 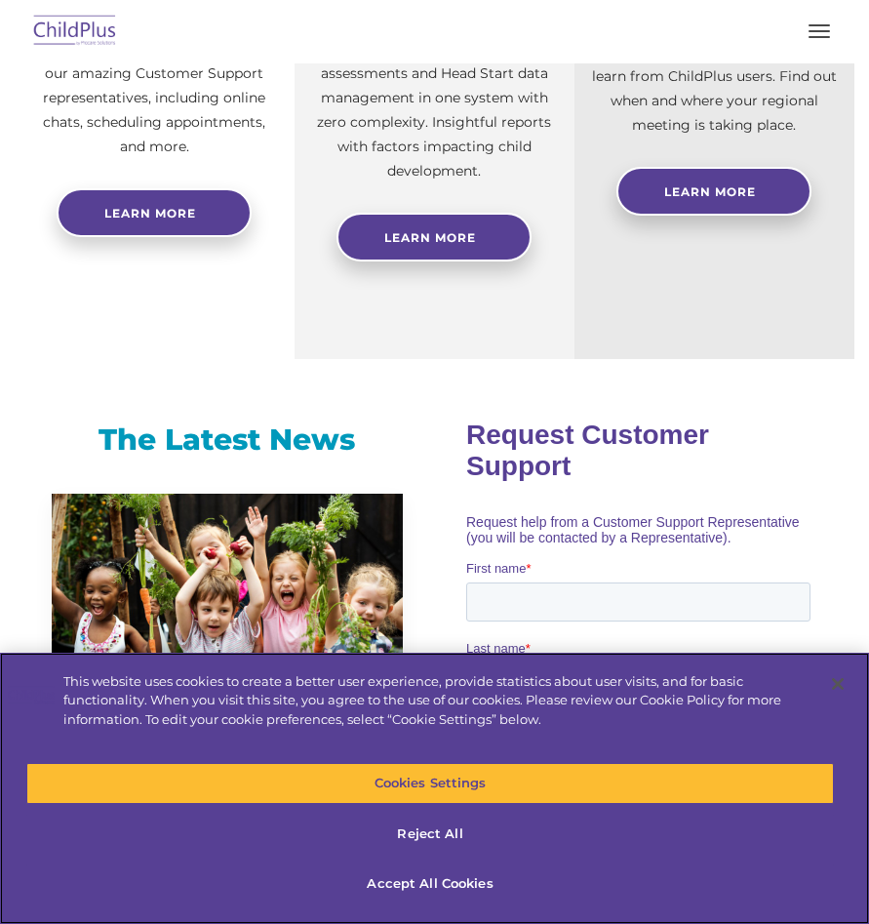 I want to click on p: Need help with ChildPlus? We offer many convenient ways to contact our amazing Customer Support r..., so click(x=154, y=86).